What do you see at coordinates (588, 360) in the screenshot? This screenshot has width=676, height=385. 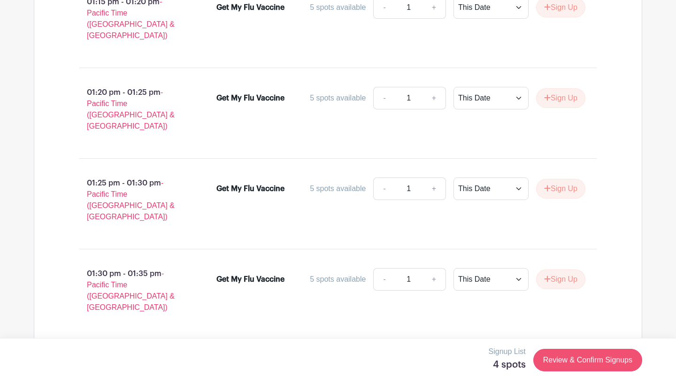 I see `a: Review & Confirm Signups` at bounding box center [588, 360].